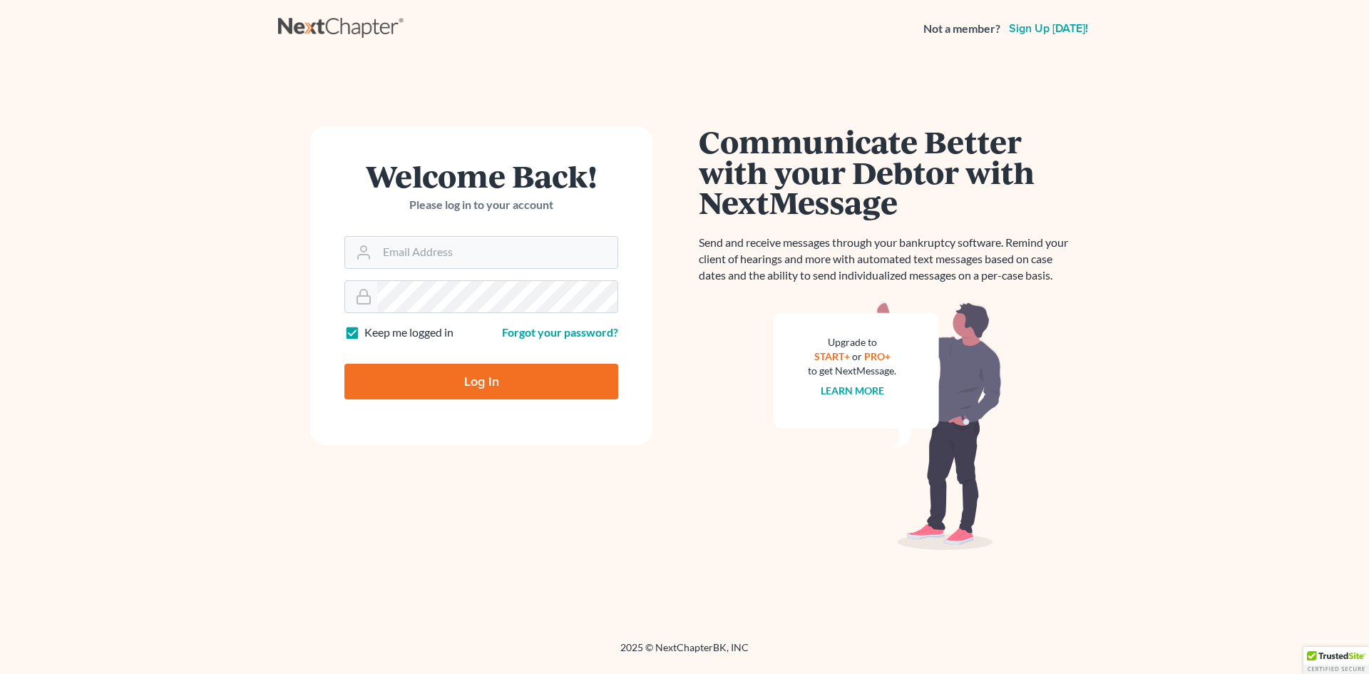  I want to click on input: Log In, so click(481, 381).